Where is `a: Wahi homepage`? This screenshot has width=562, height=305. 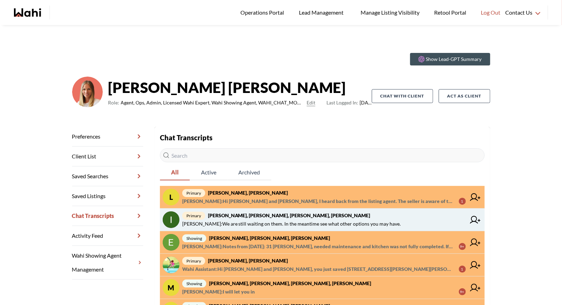
a: Wahi homepage is located at coordinates (28, 13).